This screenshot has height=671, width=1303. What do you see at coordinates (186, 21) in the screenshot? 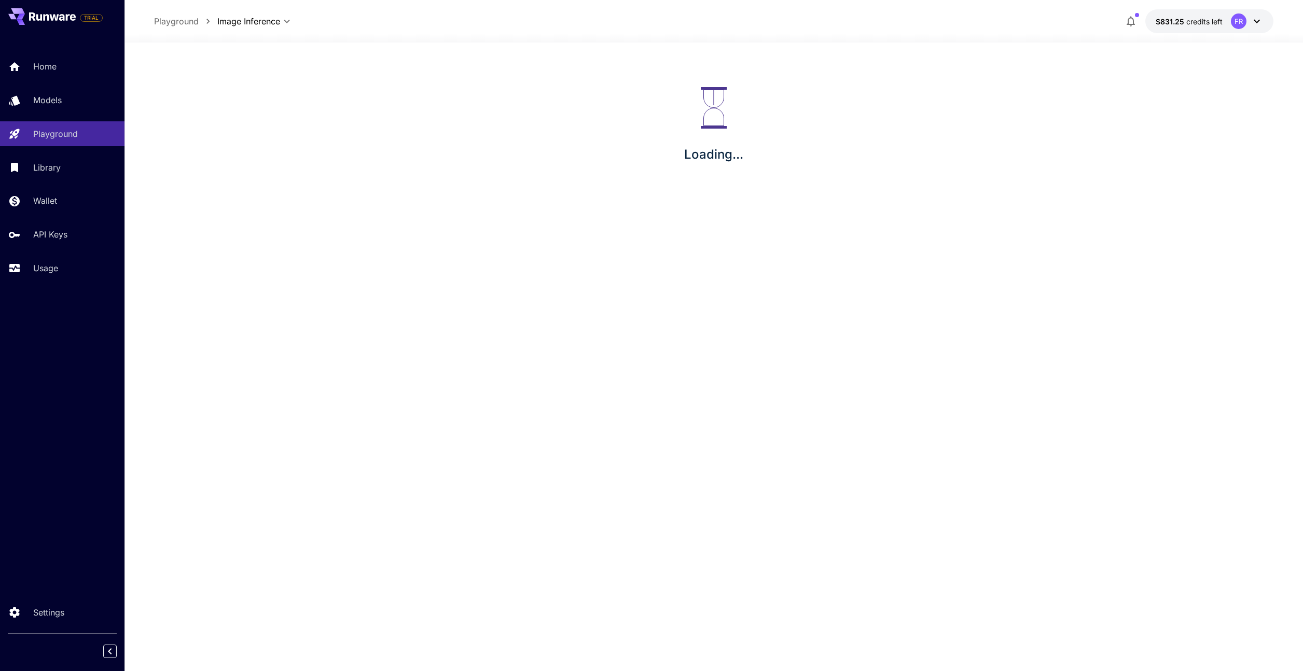
I see `nav: breadcrumb` at bounding box center [186, 21].